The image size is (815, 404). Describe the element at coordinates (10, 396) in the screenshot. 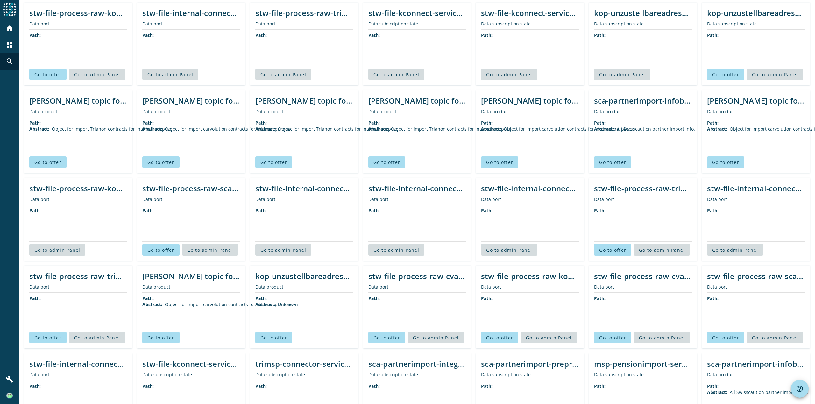

I see `img: 6bed4d6d5c24547af52003b884bdc343` at that location.